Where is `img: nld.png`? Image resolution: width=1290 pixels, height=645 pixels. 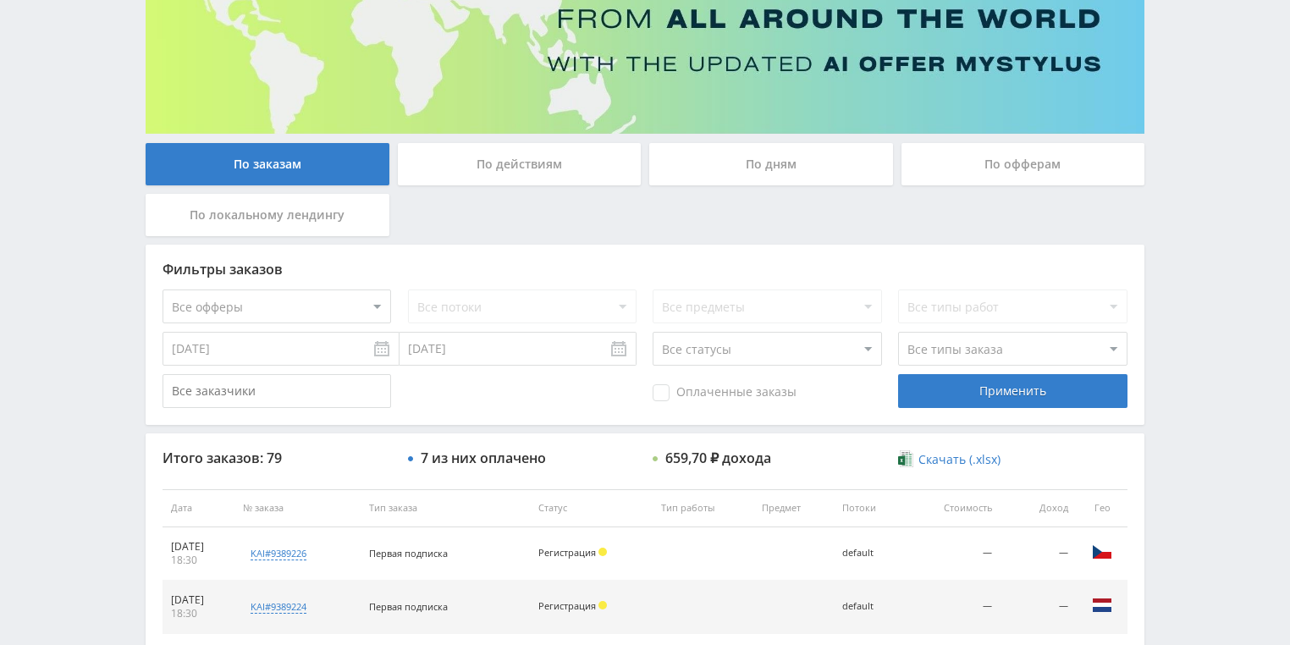 img: nld.png is located at coordinates (1102, 605).